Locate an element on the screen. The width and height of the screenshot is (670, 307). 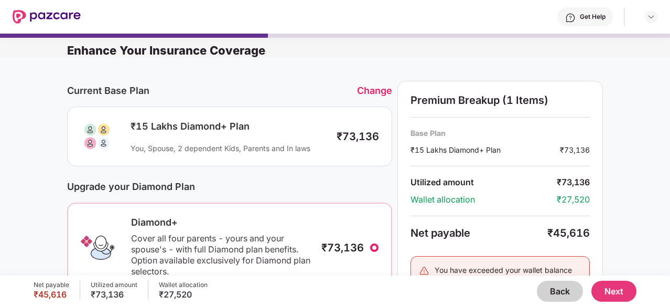
div: Current Base Plan is located at coordinates (212, 90).